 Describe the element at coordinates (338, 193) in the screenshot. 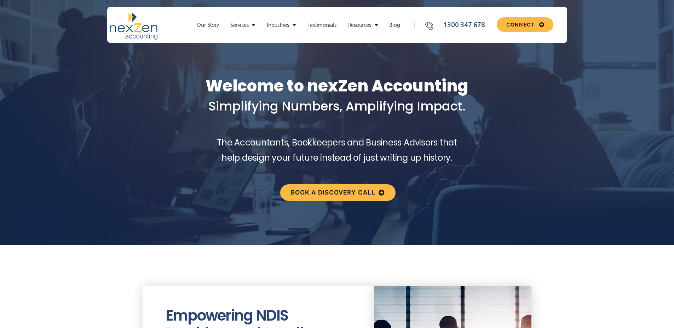

I see `a: Book a discovery call` at that location.